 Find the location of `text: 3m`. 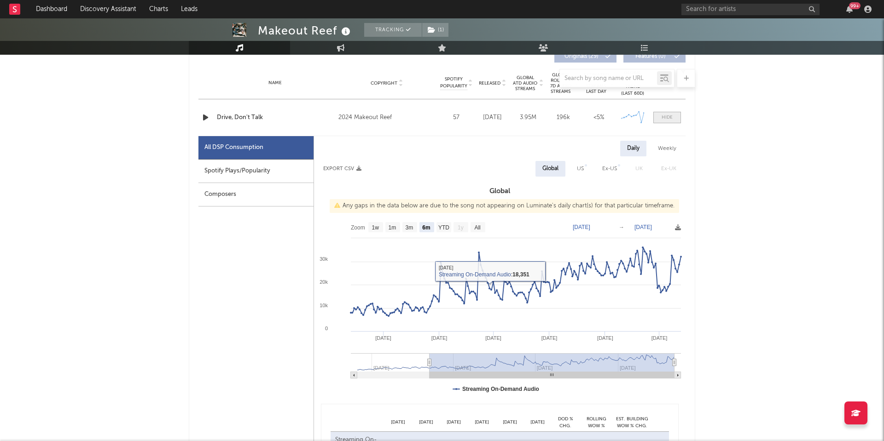

text: 3m is located at coordinates (409, 228).